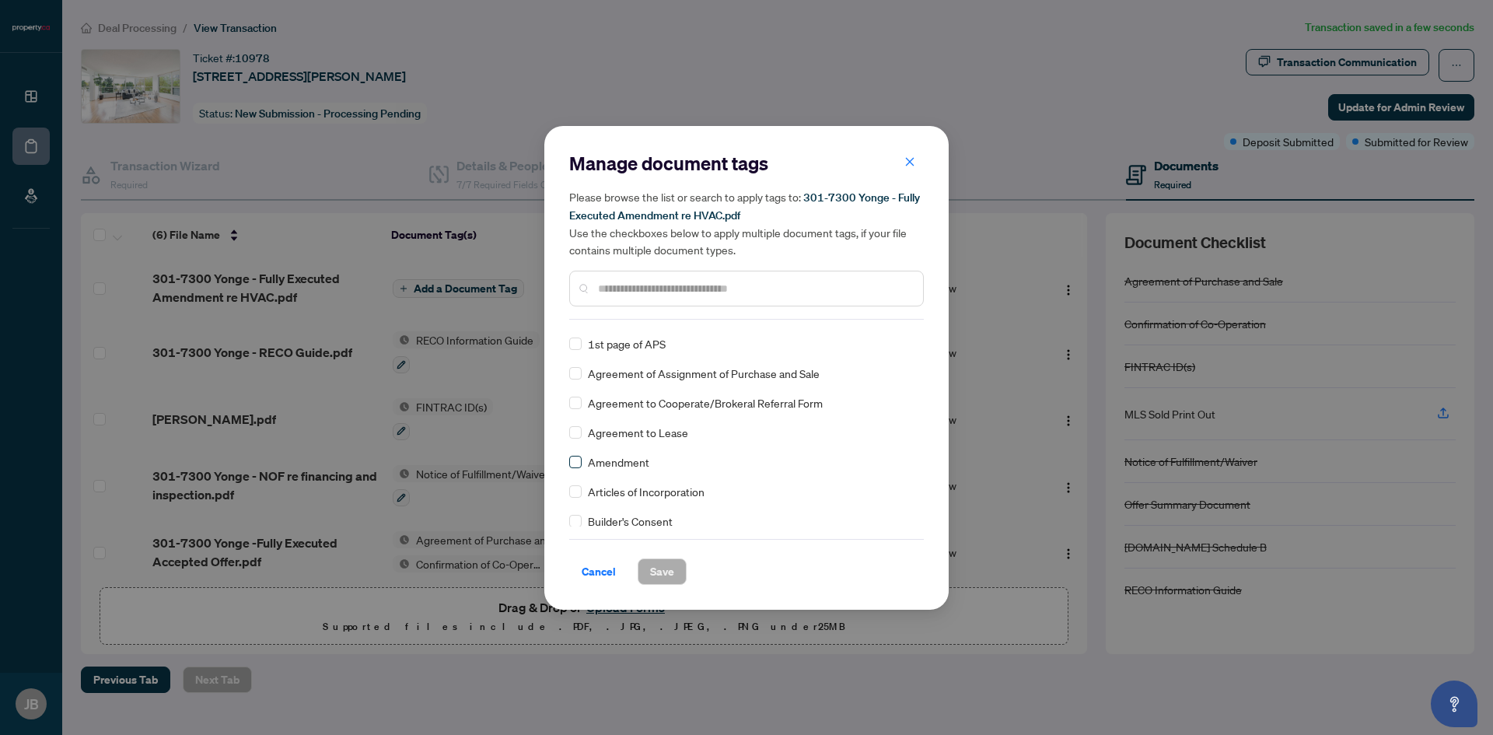 Image resolution: width=1493 pixels, height=735 pixels. What do you see at coordinates (627, 344) in the screenshot?
I see `span: 1st page of APS` at bounding box center [627, 344].